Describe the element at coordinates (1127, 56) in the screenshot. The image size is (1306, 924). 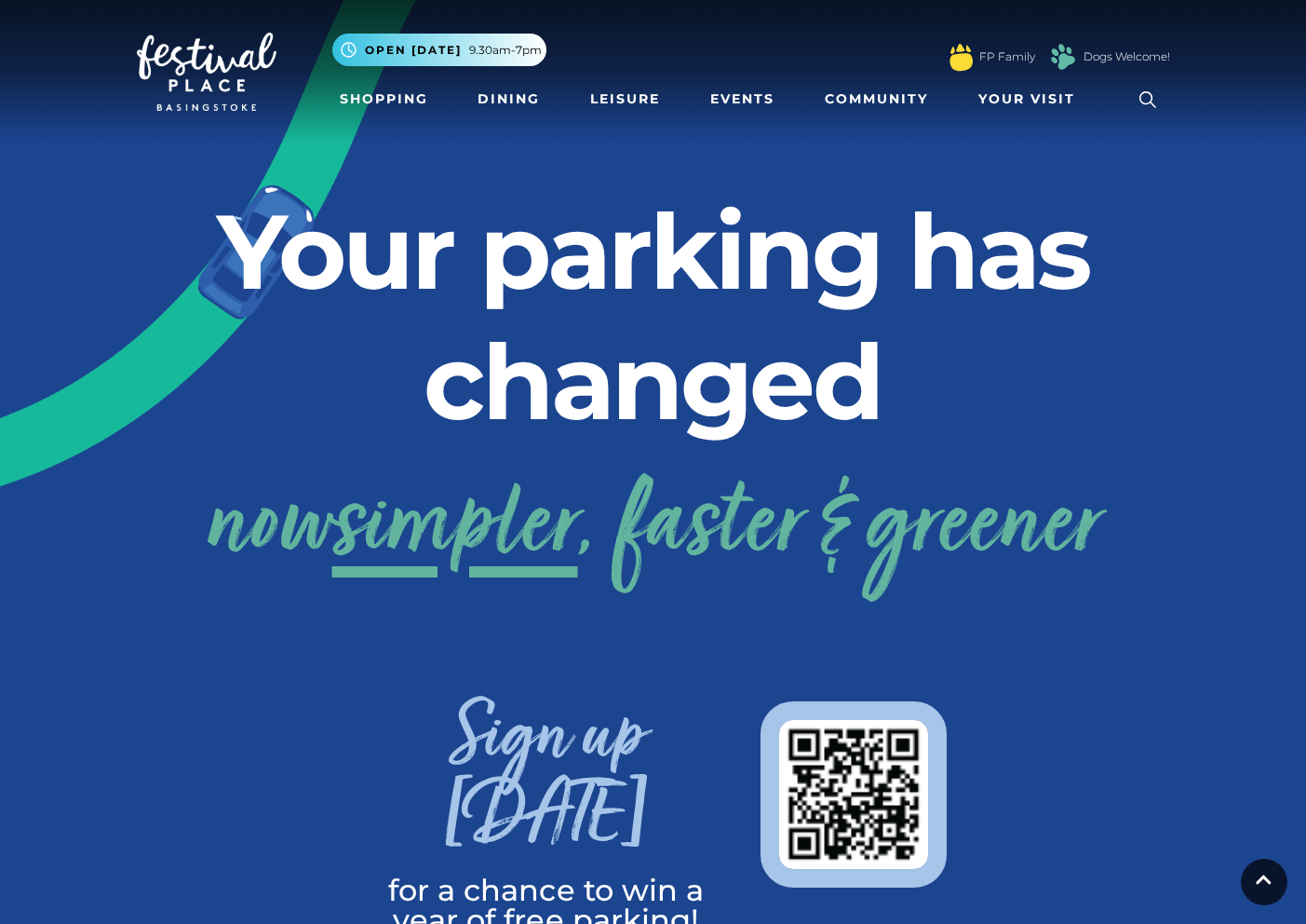
I see `a: Dogs Welcome!` at that location.